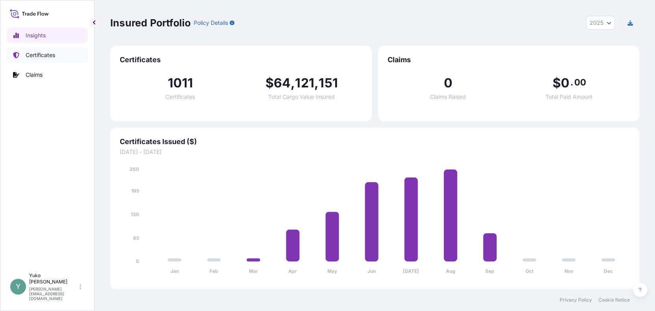 The width and height of the screenshot is (655, 311). Describe the element at coordinates (451, 271) in the screenshot. I see `tspan: Aug` at that location.